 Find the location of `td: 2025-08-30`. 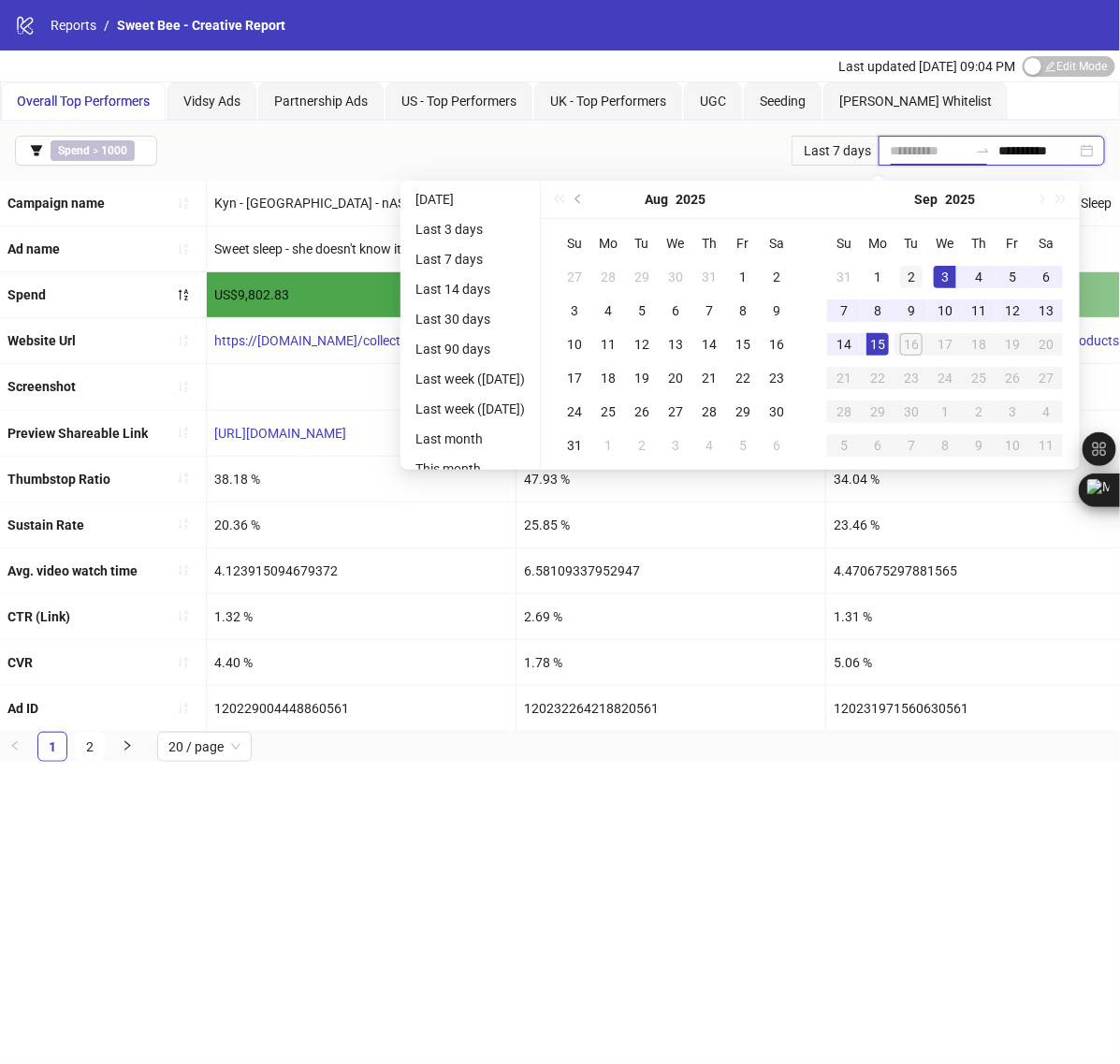

td: 2025-08-30 is located at coordinates (777, 411).